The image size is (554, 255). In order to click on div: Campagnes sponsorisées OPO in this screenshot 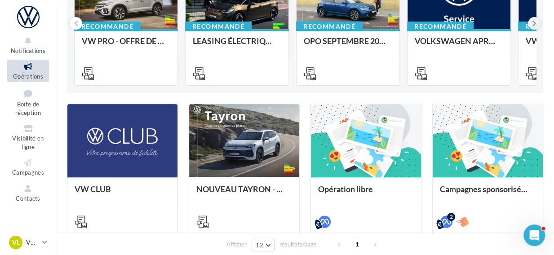, I will do `click(488, 194)`.